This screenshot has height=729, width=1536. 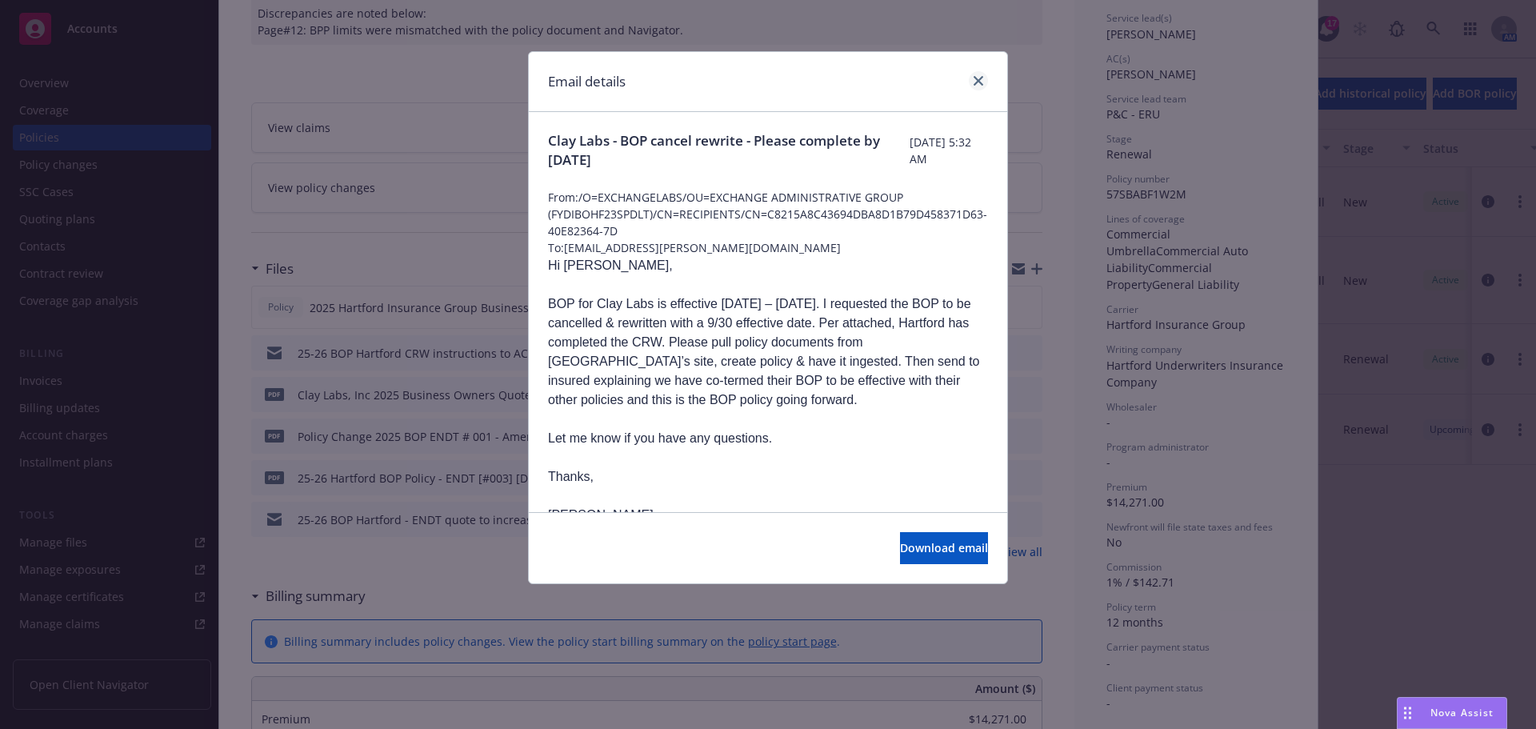 I want to click on p: Let me know if you have any questions., so click(x=768, y=438).